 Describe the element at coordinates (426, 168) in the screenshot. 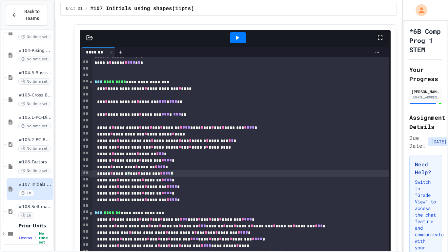

I see `h3: Need Help?` at that location.